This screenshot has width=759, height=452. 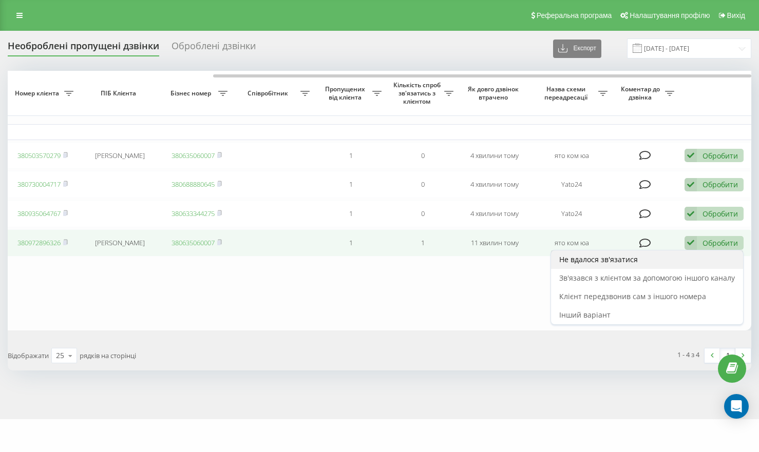 I want to click on a: 380730004717, so click(x=39, y=184).